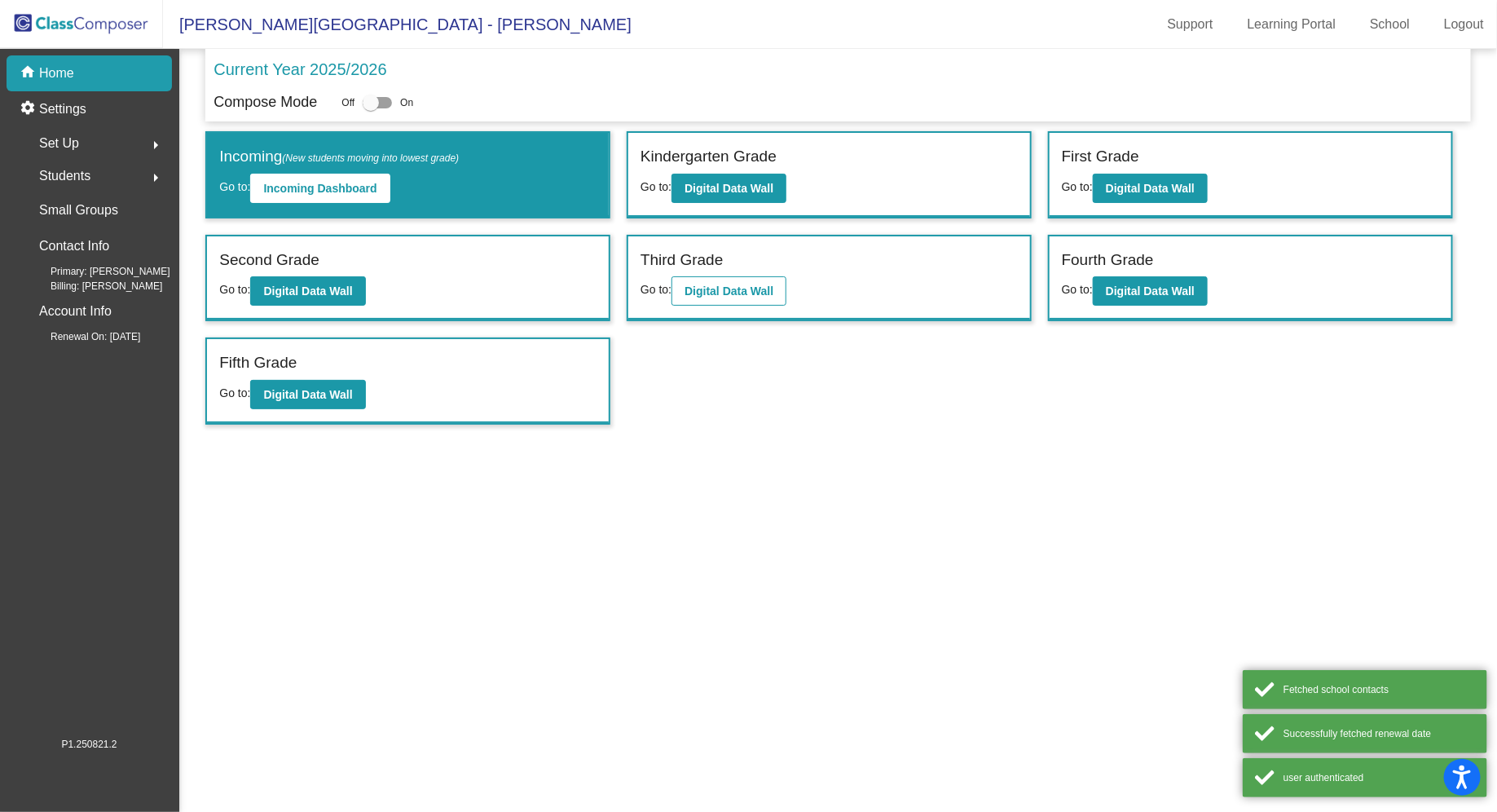  Describe the element at coordinates (65, 176) in the screenshot. I see `span: Students` at that location.